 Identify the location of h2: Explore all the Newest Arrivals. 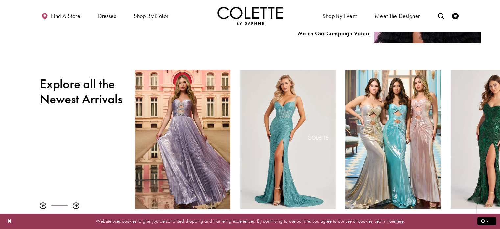
(83, 91).